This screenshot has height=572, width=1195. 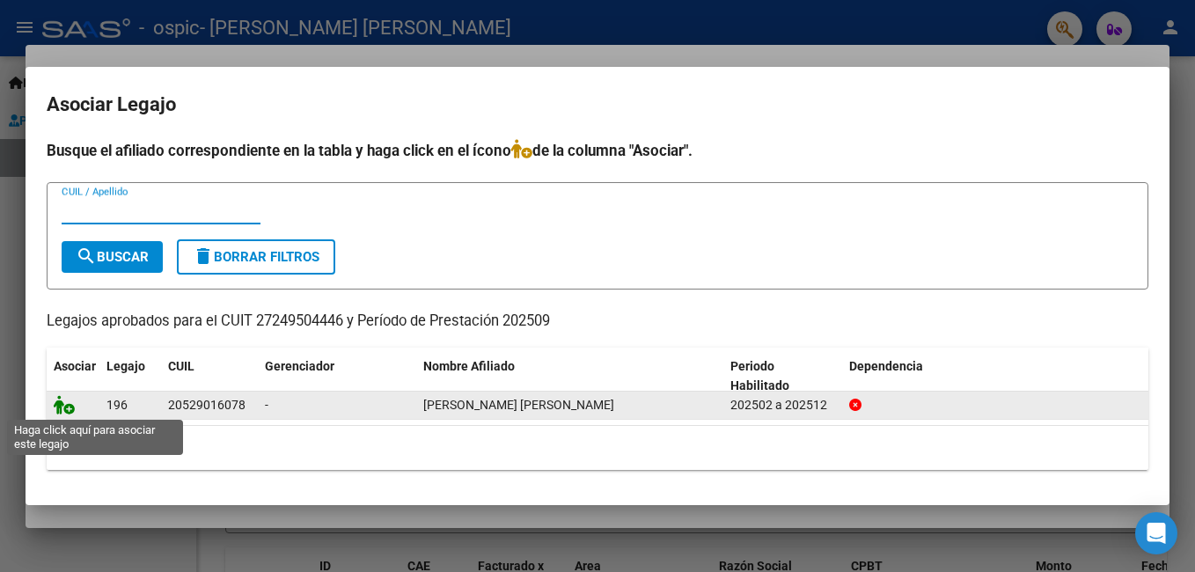 What do you see at coordinates (181, 366) in the screenshot?
I see `span: CUIL` at bounding box center [181, 366].